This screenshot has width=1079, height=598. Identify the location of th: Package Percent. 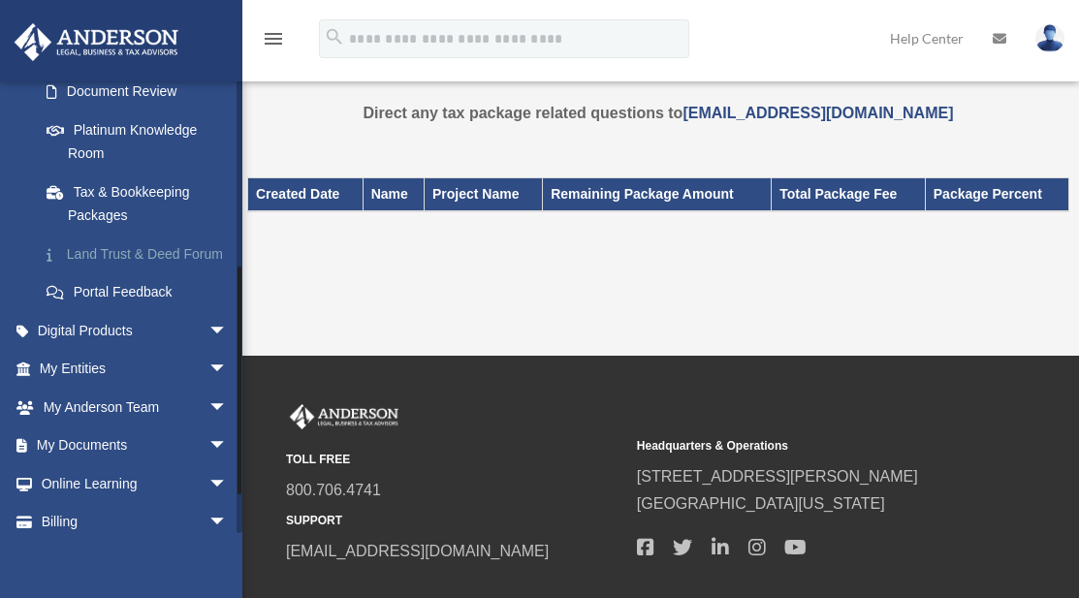
(997, 195).